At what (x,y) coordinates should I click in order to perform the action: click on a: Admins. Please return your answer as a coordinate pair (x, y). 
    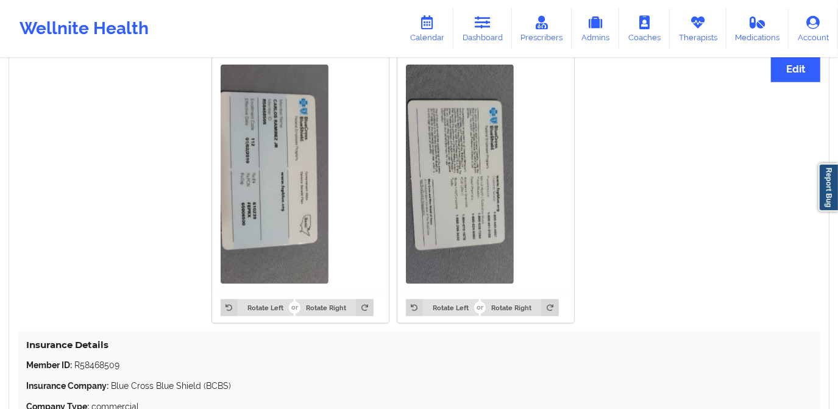
    Looking at the image, I should click on (595, 29).